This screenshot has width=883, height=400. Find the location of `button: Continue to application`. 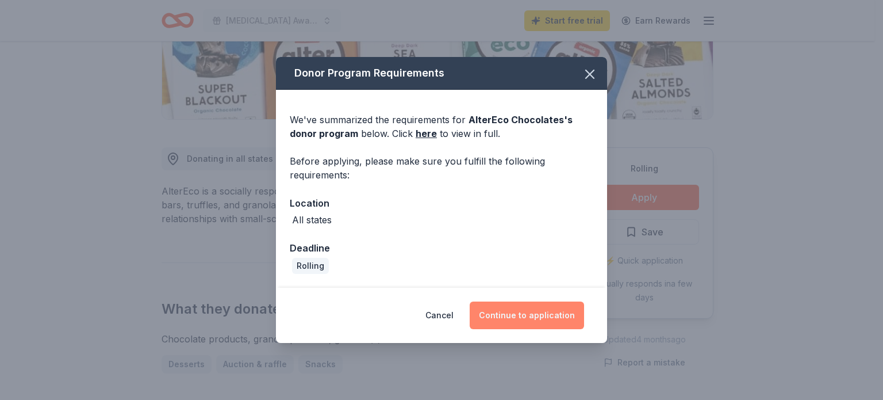

button: Continue to application is located at coordinates (527, 315).